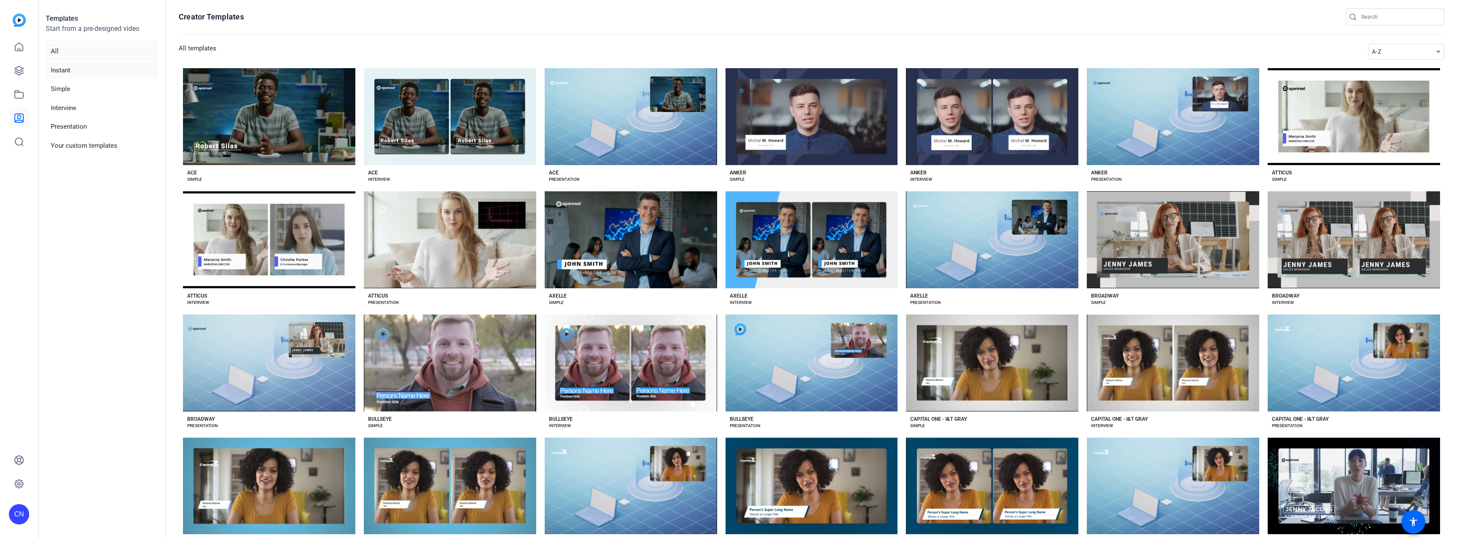 The width and height of the screenshot is (1457, 538). What do you see at coordinates (102, 32) in the screenshot?
I see `p: Start from a pre-designed video` at bounding box center [102, 32].